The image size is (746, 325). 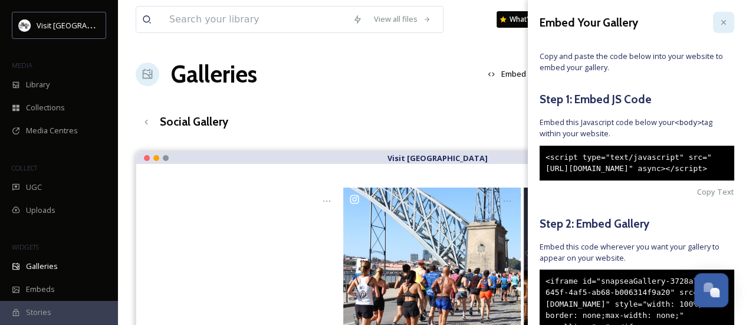 I want to click on span: Uploads, so click(x=41, y=210).